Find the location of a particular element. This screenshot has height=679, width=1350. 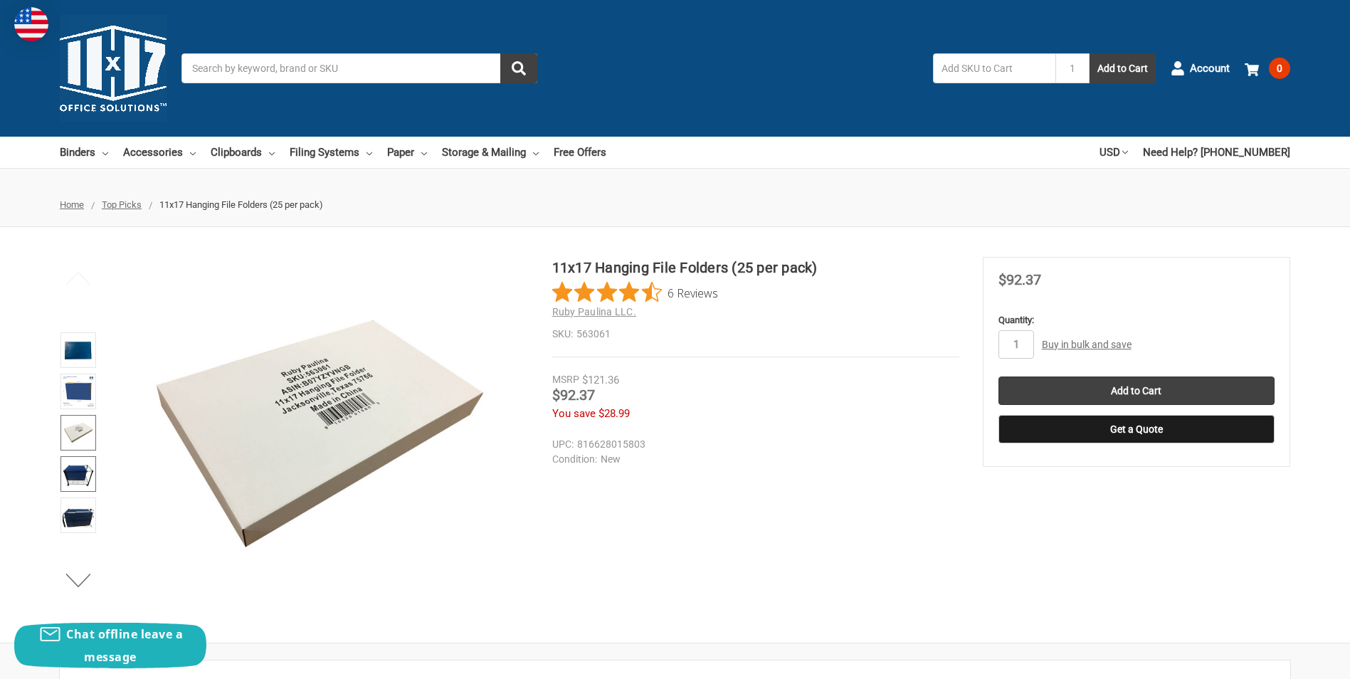

dt: Condition: is located at coordinates (574, 459).